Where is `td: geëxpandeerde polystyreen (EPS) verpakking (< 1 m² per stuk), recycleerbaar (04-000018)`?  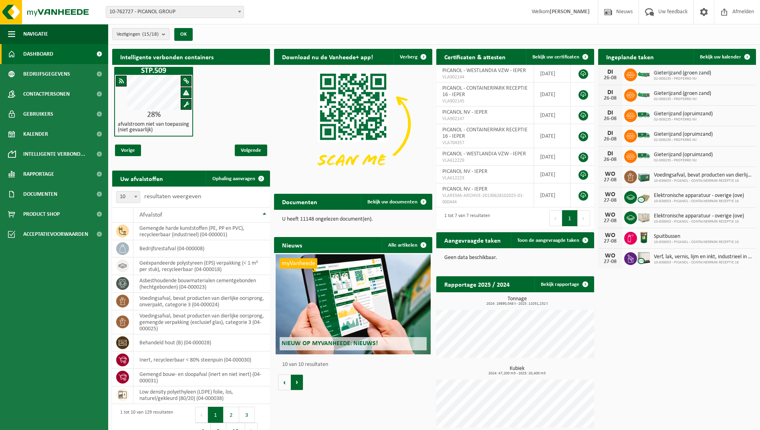
td: geëxpandeerde polystyreen (EPS) verpakking (< 1 m² per stuk), recycleerbaar (04-000018) is located at coordinates (201, 266).